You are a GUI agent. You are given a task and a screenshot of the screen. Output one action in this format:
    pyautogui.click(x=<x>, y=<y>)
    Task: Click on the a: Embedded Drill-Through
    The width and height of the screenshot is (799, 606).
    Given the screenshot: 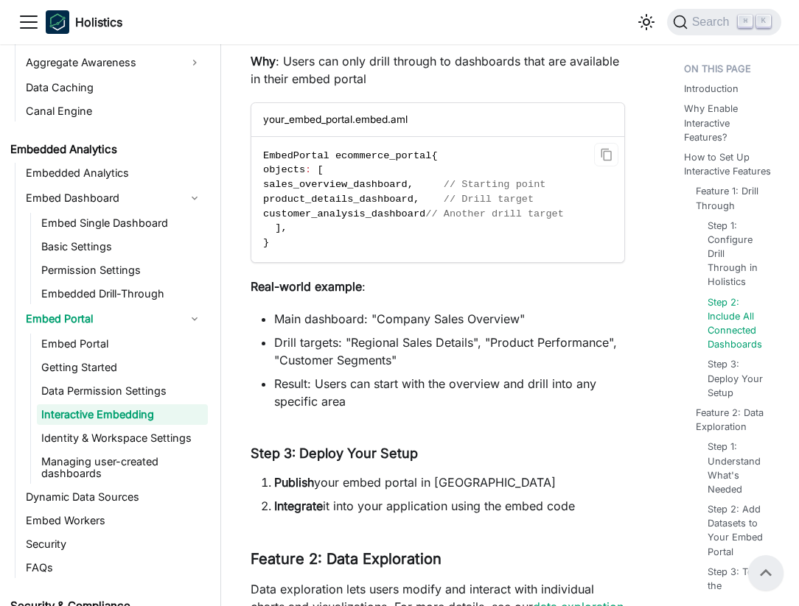 What is the action you would take?
    pyautogui.click(x=122, y=294)
    